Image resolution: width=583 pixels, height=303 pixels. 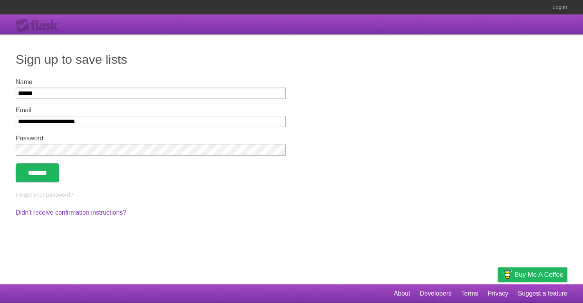 What do you see at coordinates (538, 275) in the screenshot?
I see `span: Buy me a coffee` at bounding box center [538, 275].